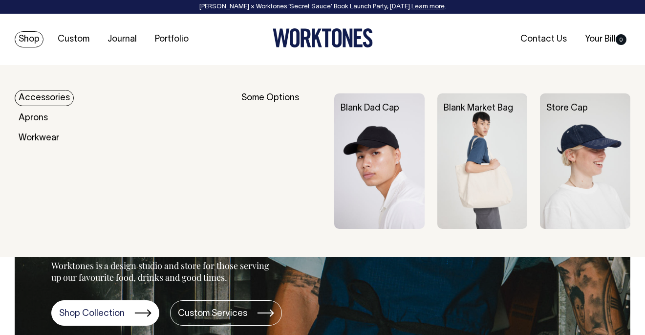  I want to click on img: Store Cap, so click(585, 161).